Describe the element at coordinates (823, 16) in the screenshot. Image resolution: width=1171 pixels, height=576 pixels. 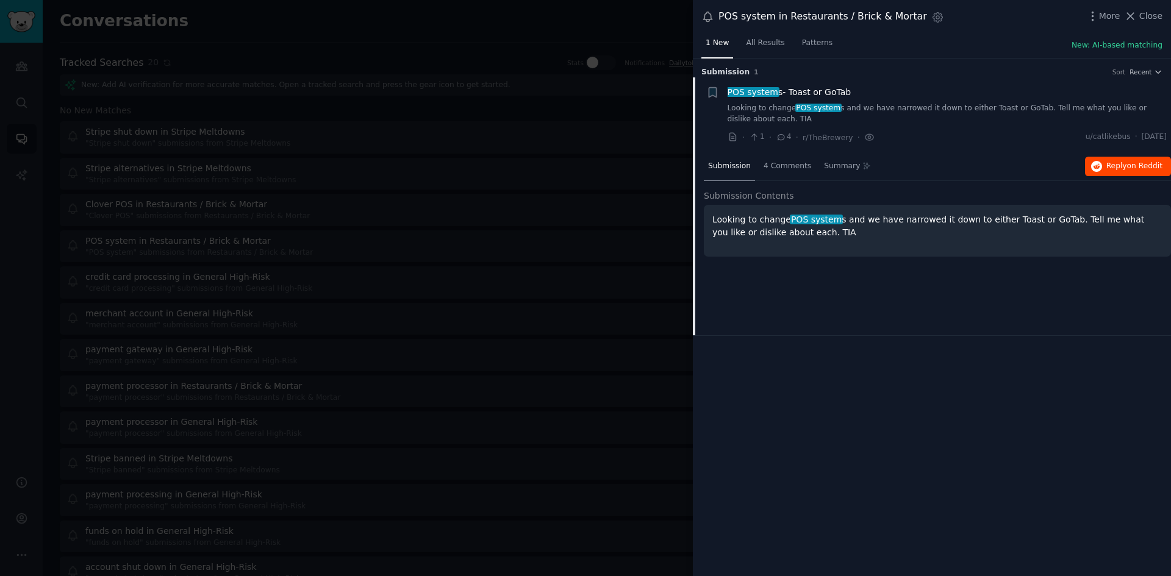
I see `div: POS system in Restaurants / Brick & Mortar` at that location.